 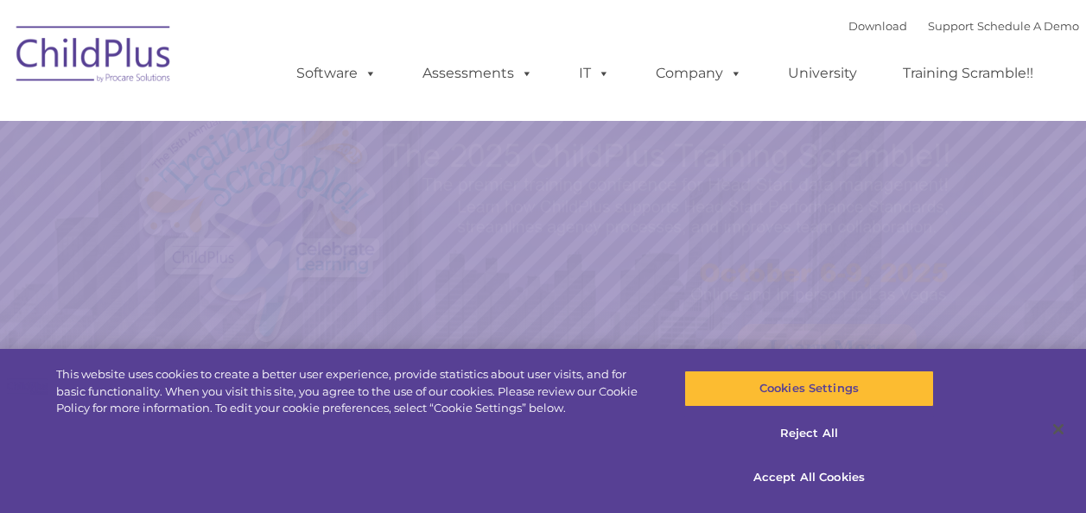 I want to click on a: Support, so click(x=950, y=26).